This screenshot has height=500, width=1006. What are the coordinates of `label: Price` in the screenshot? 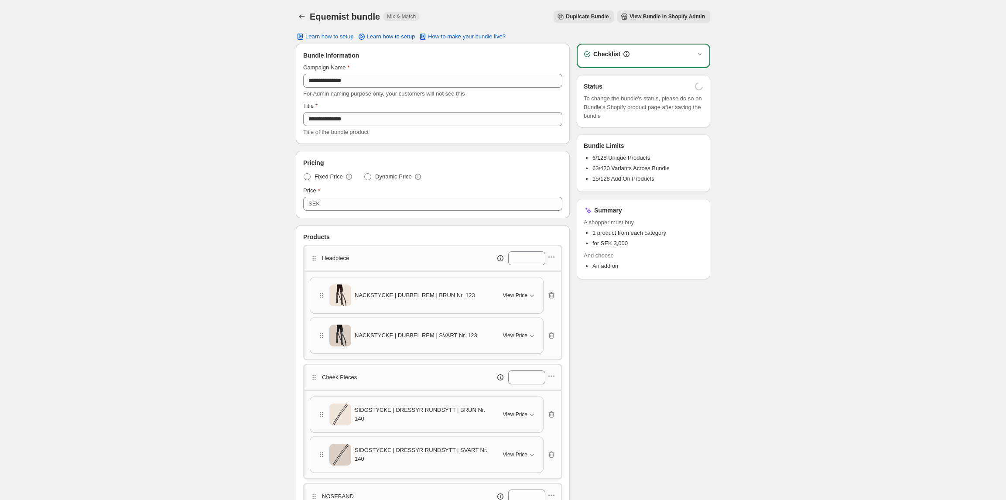 It's located at (312, 191).